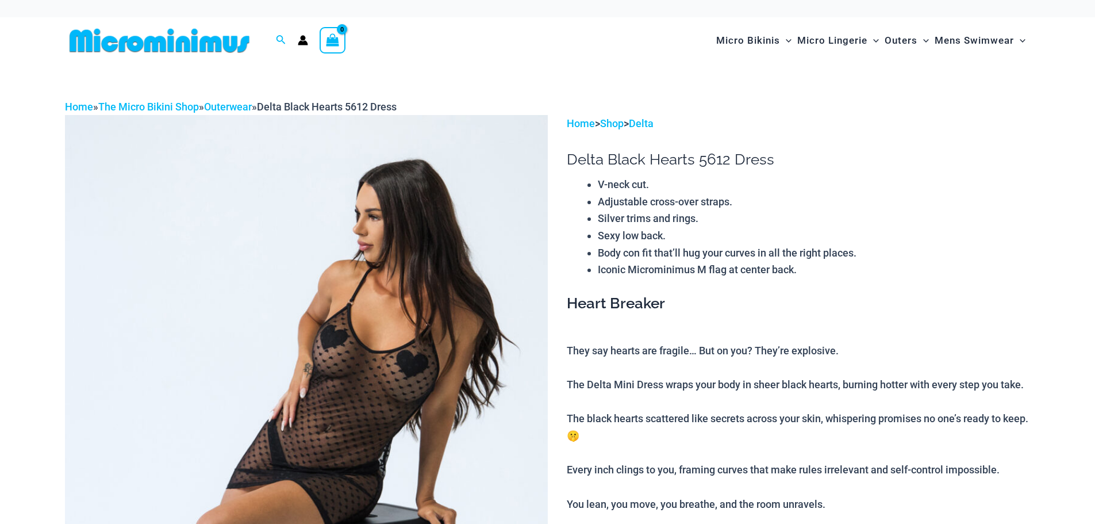  What do you see at coordinates (612, 123) in the screenshot?
I see `a: Shop` at bounding box center [612, 123].